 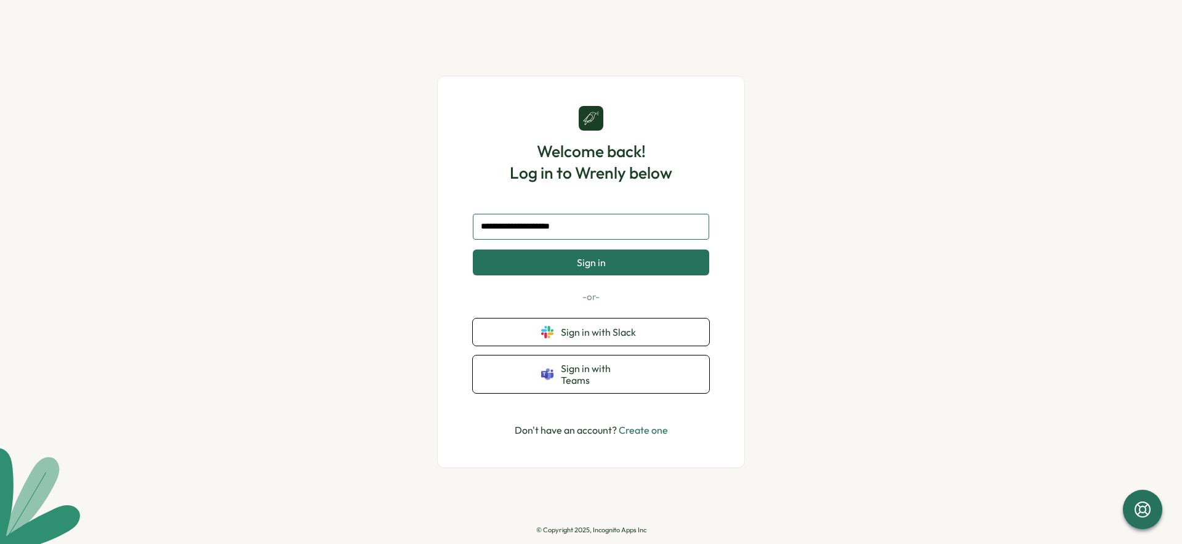 I want to click on p: © Copyright 2025, Incognito Apps Inc, so click(x=591, y=530).